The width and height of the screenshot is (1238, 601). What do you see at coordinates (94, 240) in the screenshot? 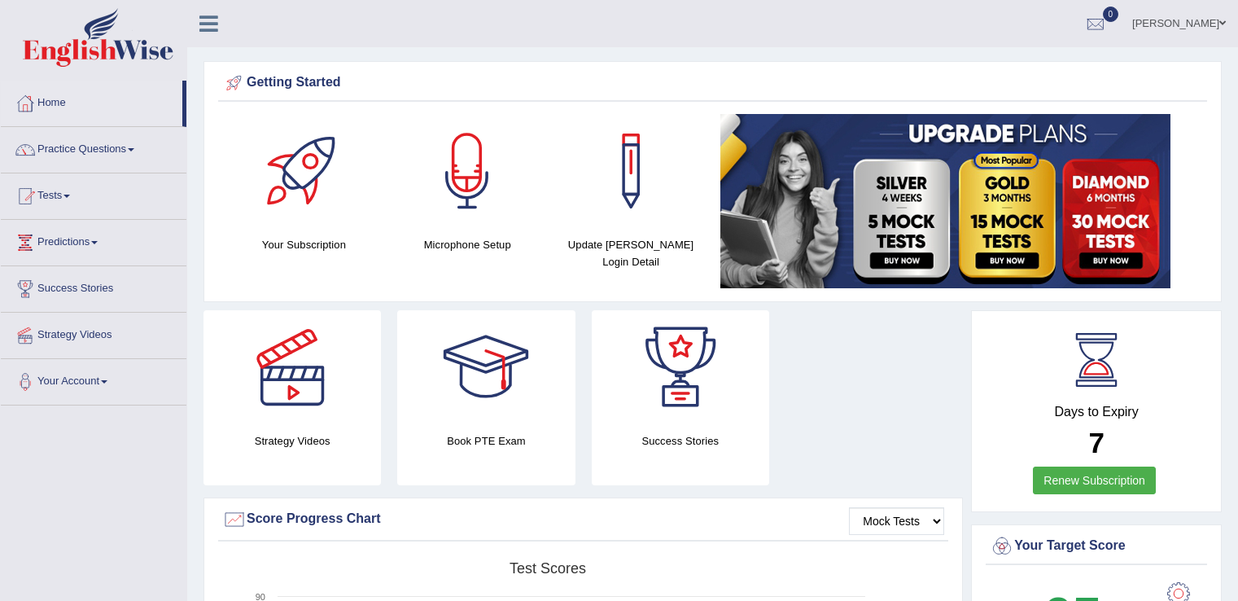
I see `a: Predictions` at bounding box center [94, 240].